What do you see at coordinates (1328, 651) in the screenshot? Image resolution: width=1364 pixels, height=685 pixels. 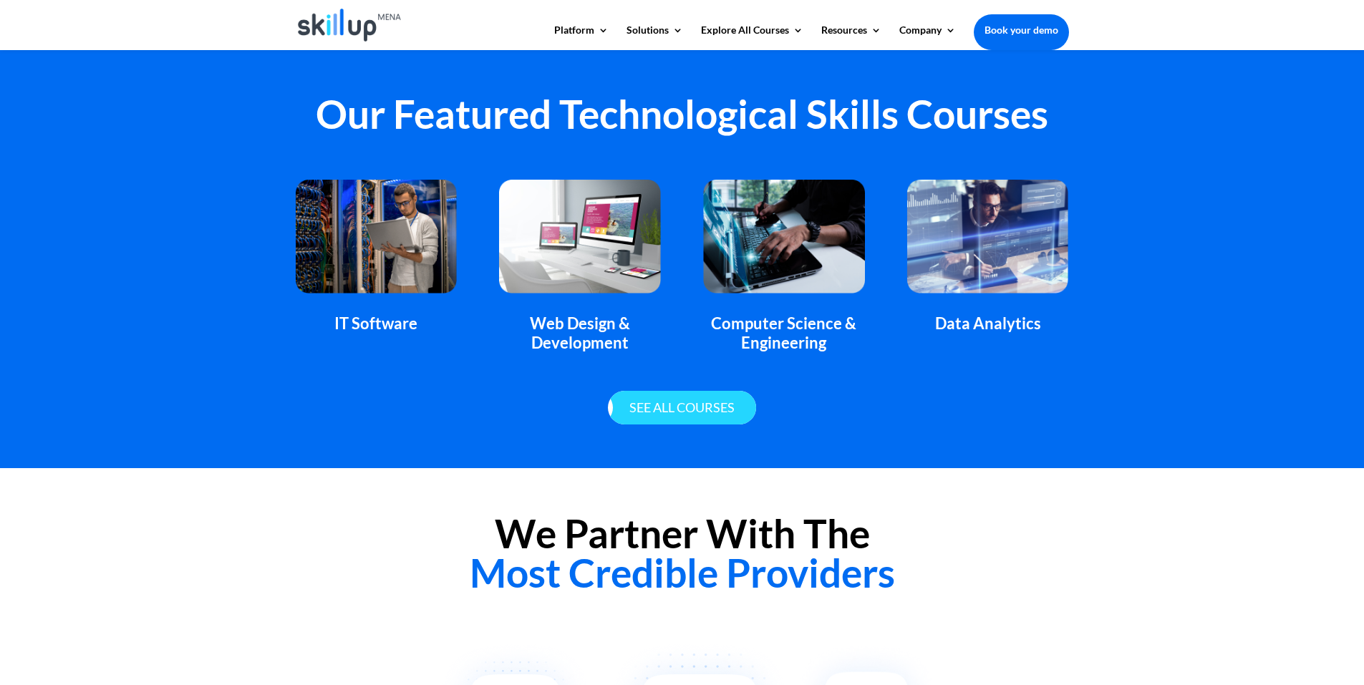 I see `div: Chat Widget` at bounding box center [1328, 651].